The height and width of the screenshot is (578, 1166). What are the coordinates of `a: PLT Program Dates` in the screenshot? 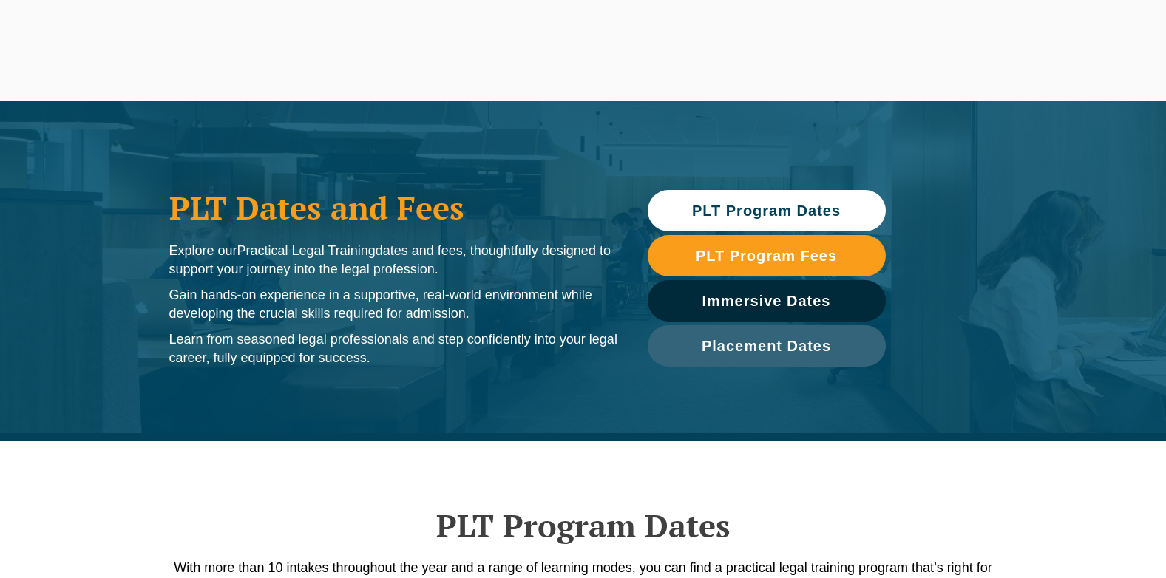 It's located at (767, 211).